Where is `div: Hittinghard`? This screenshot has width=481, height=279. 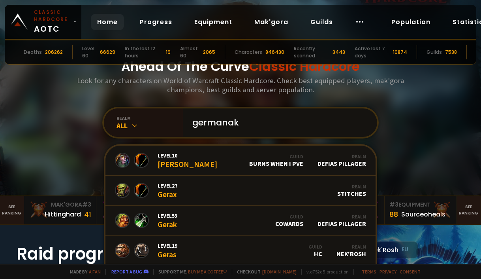 div: Hittinghard is located at coordinates (63, 214).